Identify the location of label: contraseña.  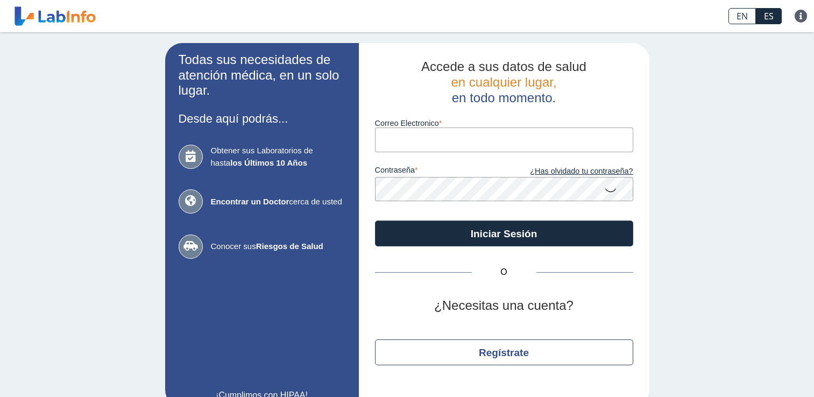
(440, 172).